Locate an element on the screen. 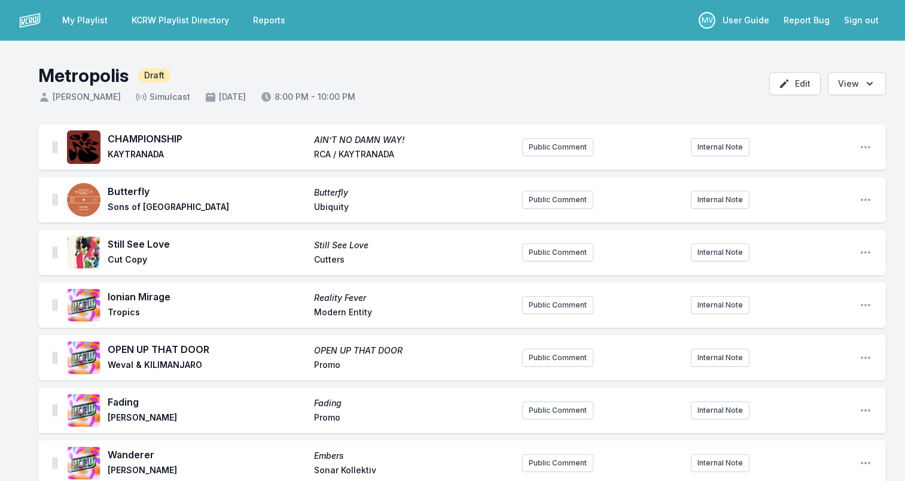 This screenshot has width=905, height=481. span: Embers is located at coordinates (413, 456).